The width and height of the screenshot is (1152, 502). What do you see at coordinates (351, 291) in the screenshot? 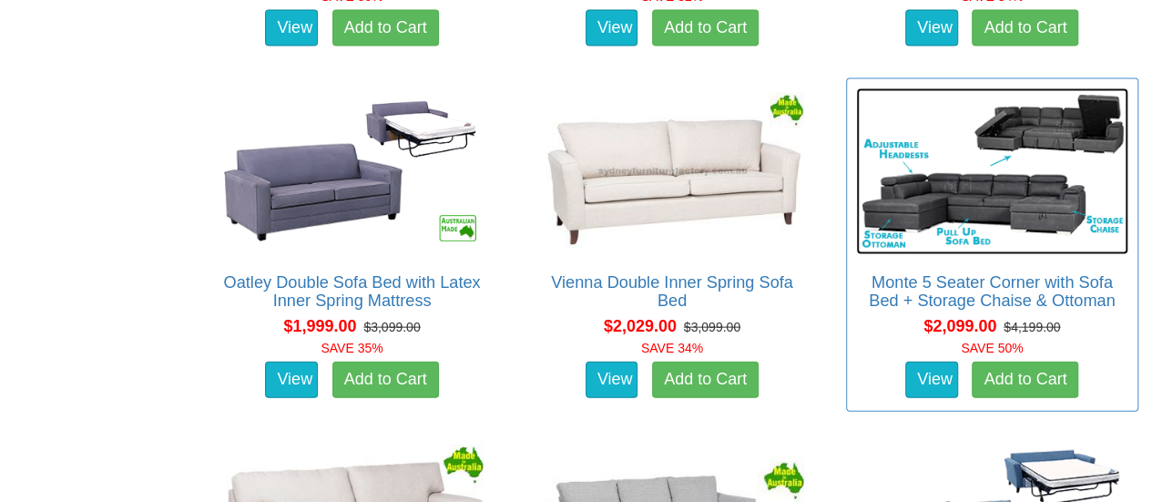
I see `a: Oatley Double Sofa Bed with Latex Inner Spring Mattress` at bounding box center [351, 291].